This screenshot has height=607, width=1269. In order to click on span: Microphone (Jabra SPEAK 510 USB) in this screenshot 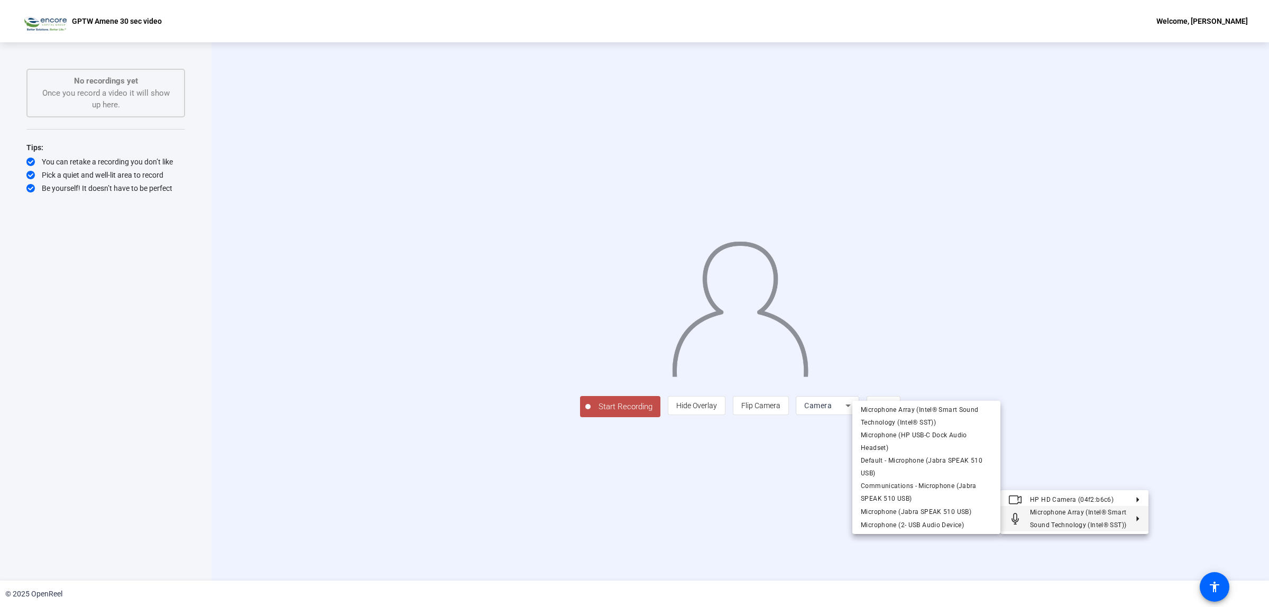, I will do `click(916, 512)`.